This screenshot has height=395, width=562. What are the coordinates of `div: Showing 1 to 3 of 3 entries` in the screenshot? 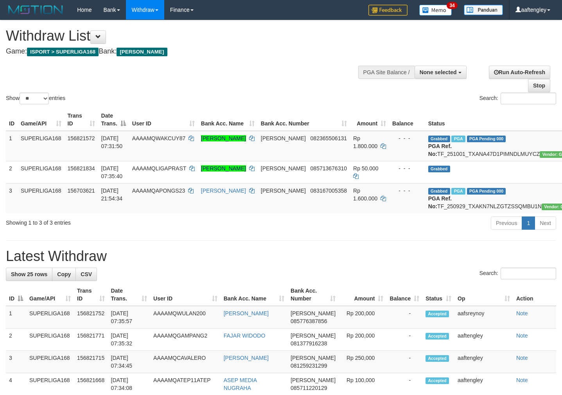 It's located at (117, 221).